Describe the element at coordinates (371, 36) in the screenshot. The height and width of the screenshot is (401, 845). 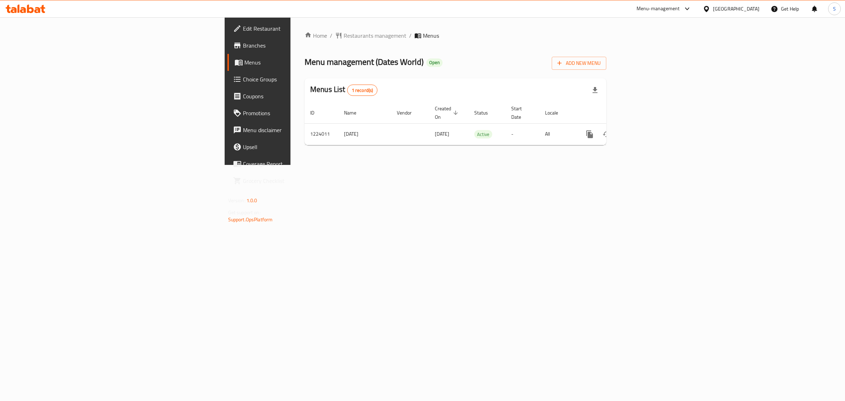
I see `a: Restaurants management` at that location.